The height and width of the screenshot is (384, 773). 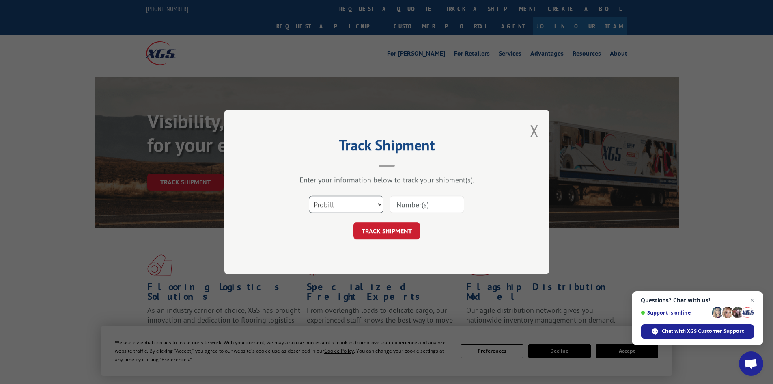 I want to click on div: Enter your information below to track your shipment(s)., so click(x=387, y=179).